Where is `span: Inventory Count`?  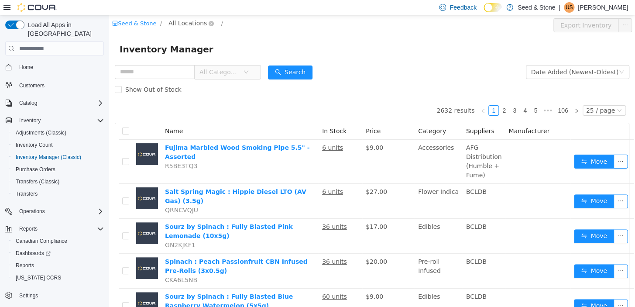
span: Inventory Count is located at coordinates (58, 145).